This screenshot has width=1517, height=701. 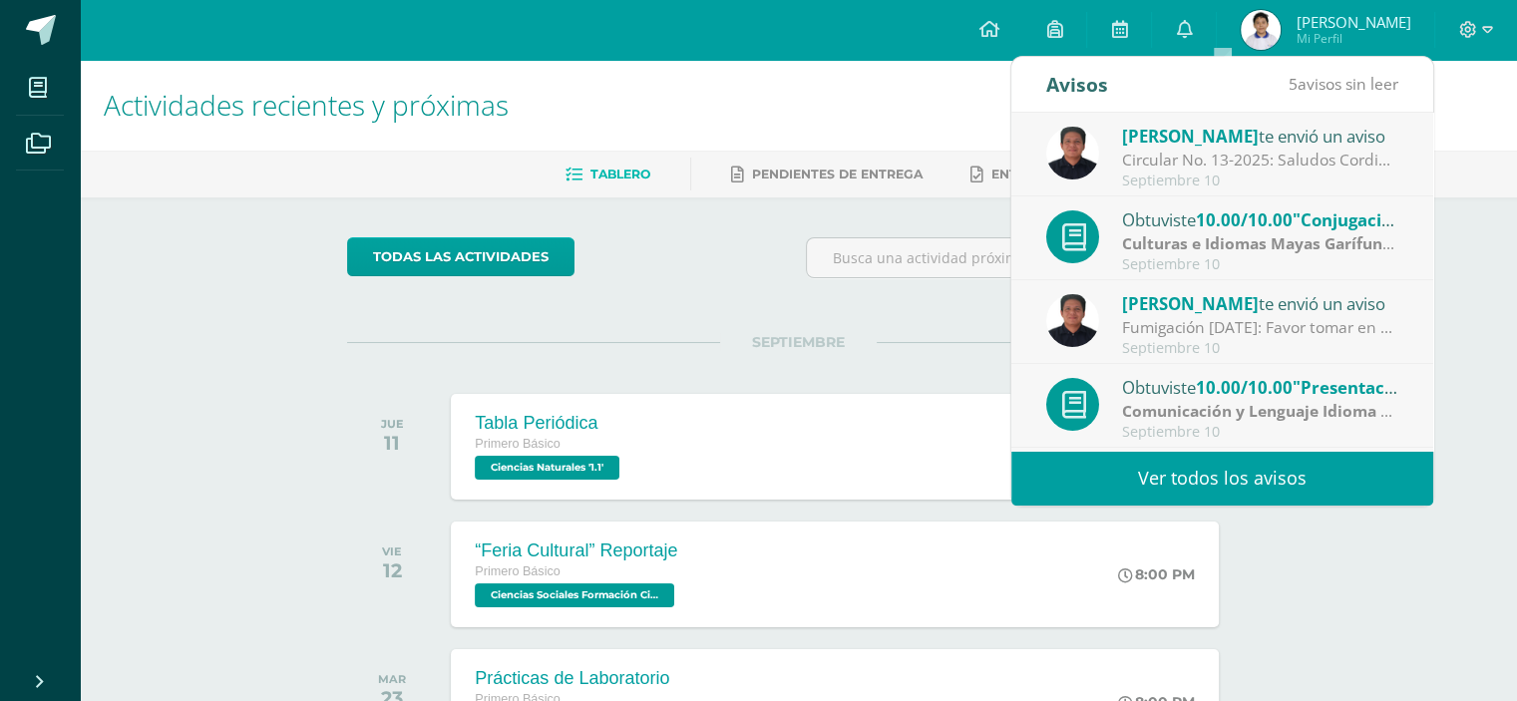 I want to click on a: Entregadas, so click(x=1025, y=175).